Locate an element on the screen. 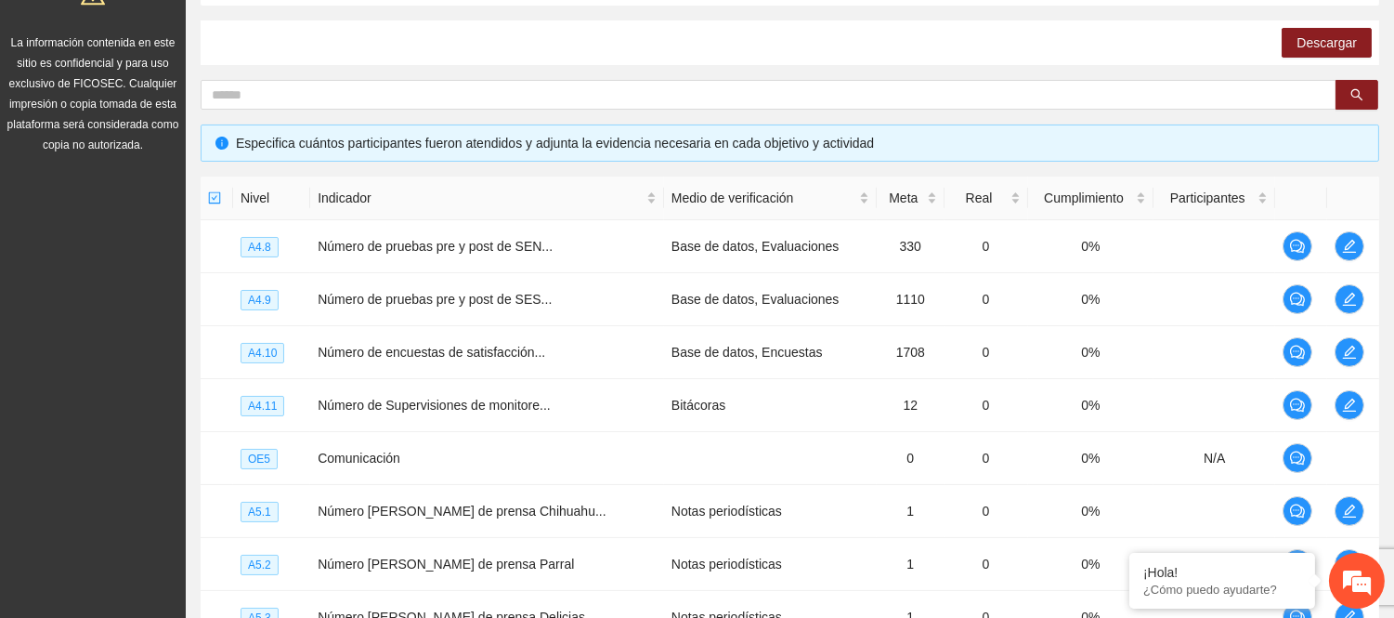 The image size is (1394, 618). p: ¿Cómo puedo ayudarte? is located at coordinates (1222, 589).